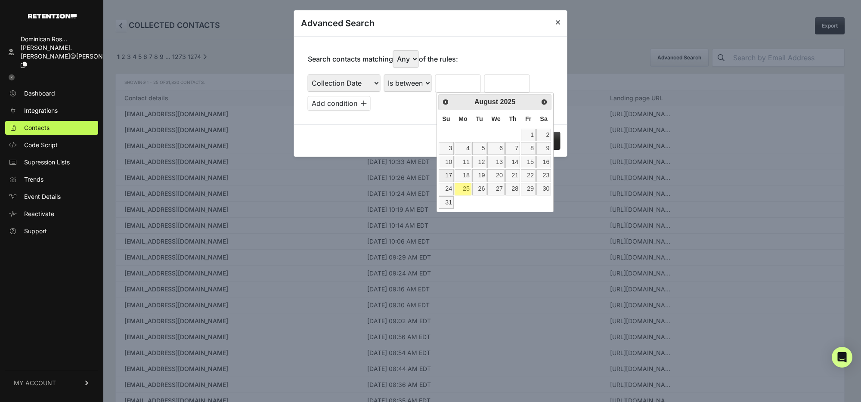 Image resolution: width=861 pixels, height=402 pixels. Describe the element at coordinates (446, 119) in the screenshot. I see `span: Sunday` at that location.